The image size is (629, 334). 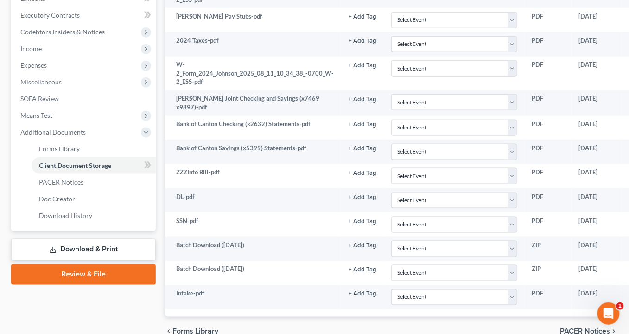 What do you see at coordinates (253, 151) in the screenshot?
I see `td: Bank of Canton Savings (x5399) Statements-pdf` at bounding box center [253, 151].